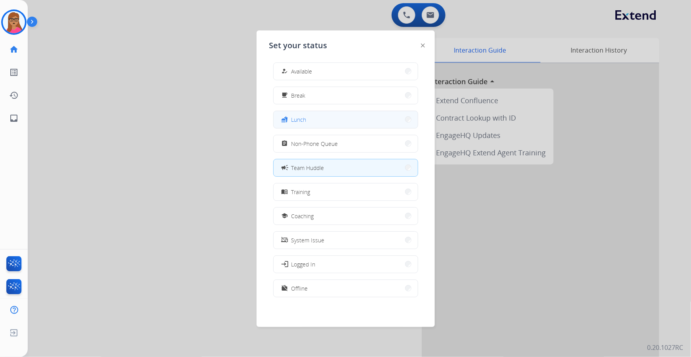  I want to click on span: Logged In, so click(303, 264).